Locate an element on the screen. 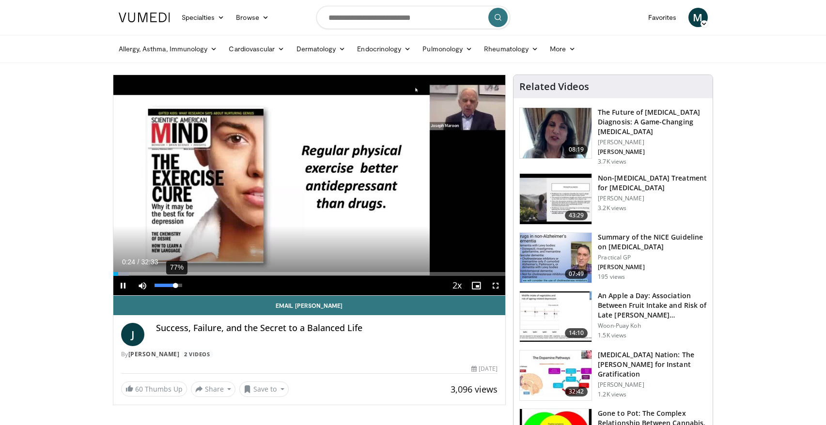 This screenshot has height=425, width=826. img: 8c144ef5-ad01-46b8-bbf2-304ffe1f6934.150x105_q85_crop-smart_upscale.jpg is located at coordinates (556, 376).